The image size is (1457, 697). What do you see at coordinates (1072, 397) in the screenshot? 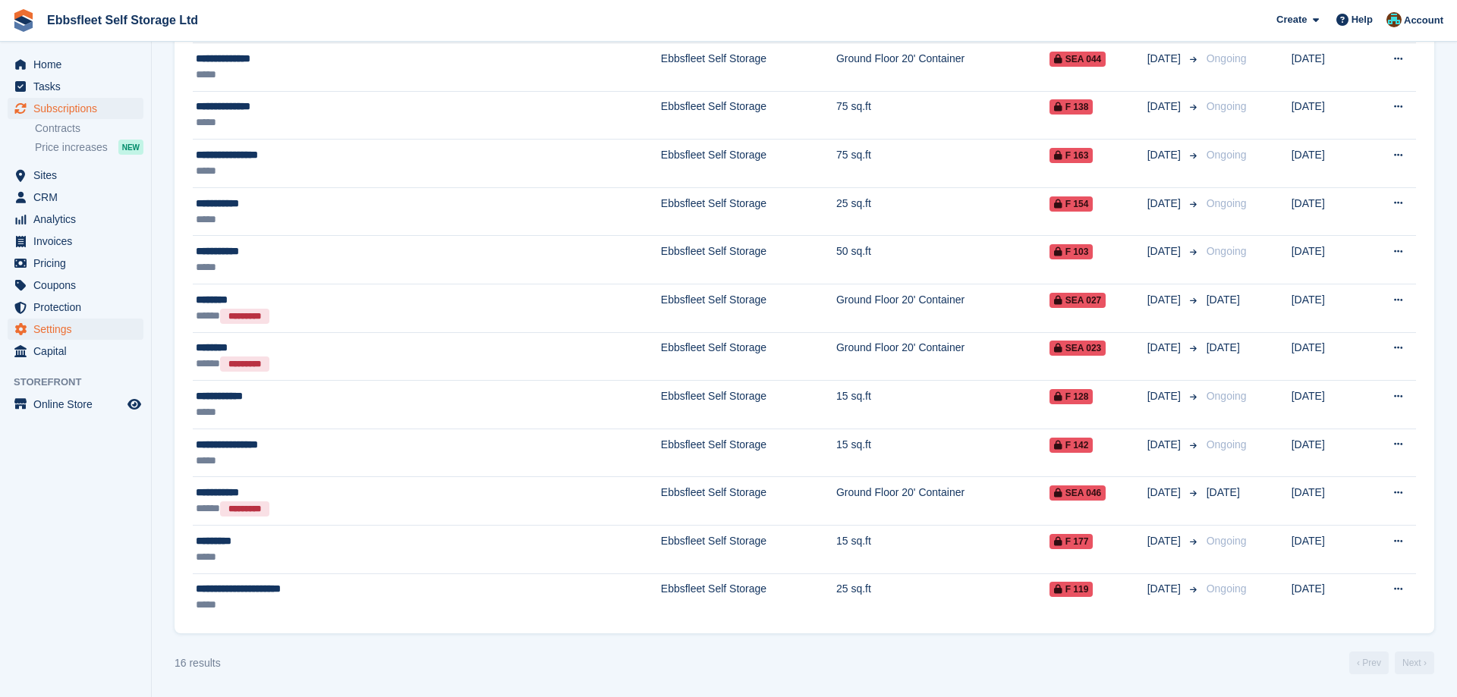
I see `span: F 128` at bounding box center [1072, 397].